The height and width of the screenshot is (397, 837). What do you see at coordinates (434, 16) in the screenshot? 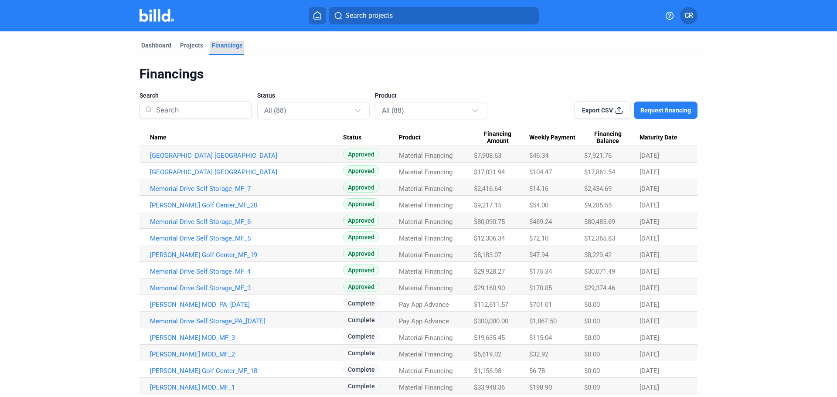
I see `button: Search projects` at bounding box center [434, 16].